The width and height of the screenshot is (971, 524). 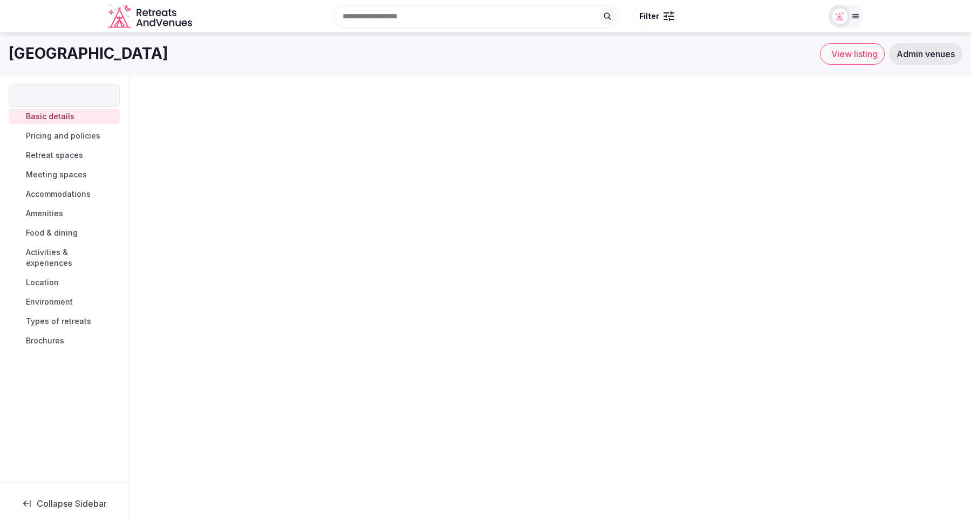 What do you see at coordinates (151, 16) in the screenshot?
I see `svg: Retreats and Venues company logo` at bounding box center [151, 16].